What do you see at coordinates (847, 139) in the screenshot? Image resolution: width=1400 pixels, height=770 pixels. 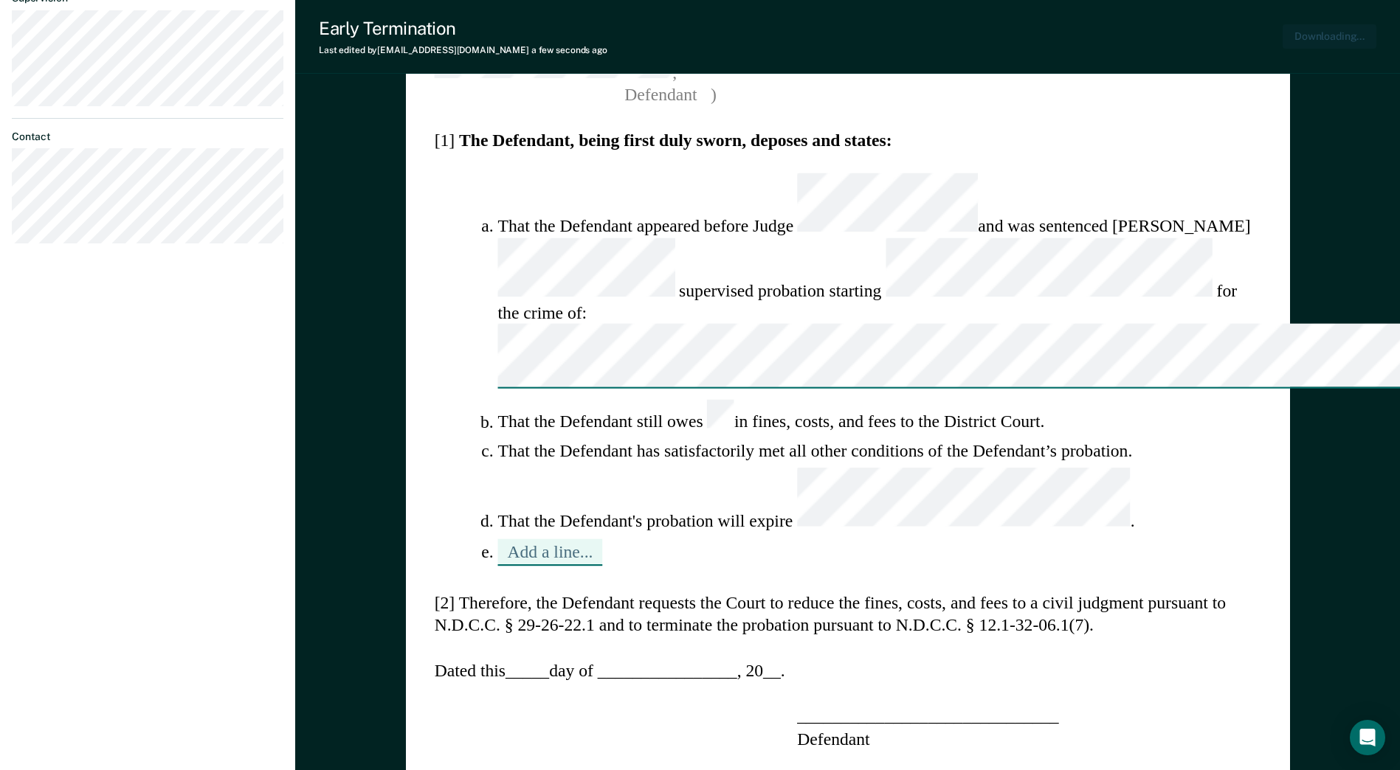 I see `section: [1]` at bounding box center [847, 139].